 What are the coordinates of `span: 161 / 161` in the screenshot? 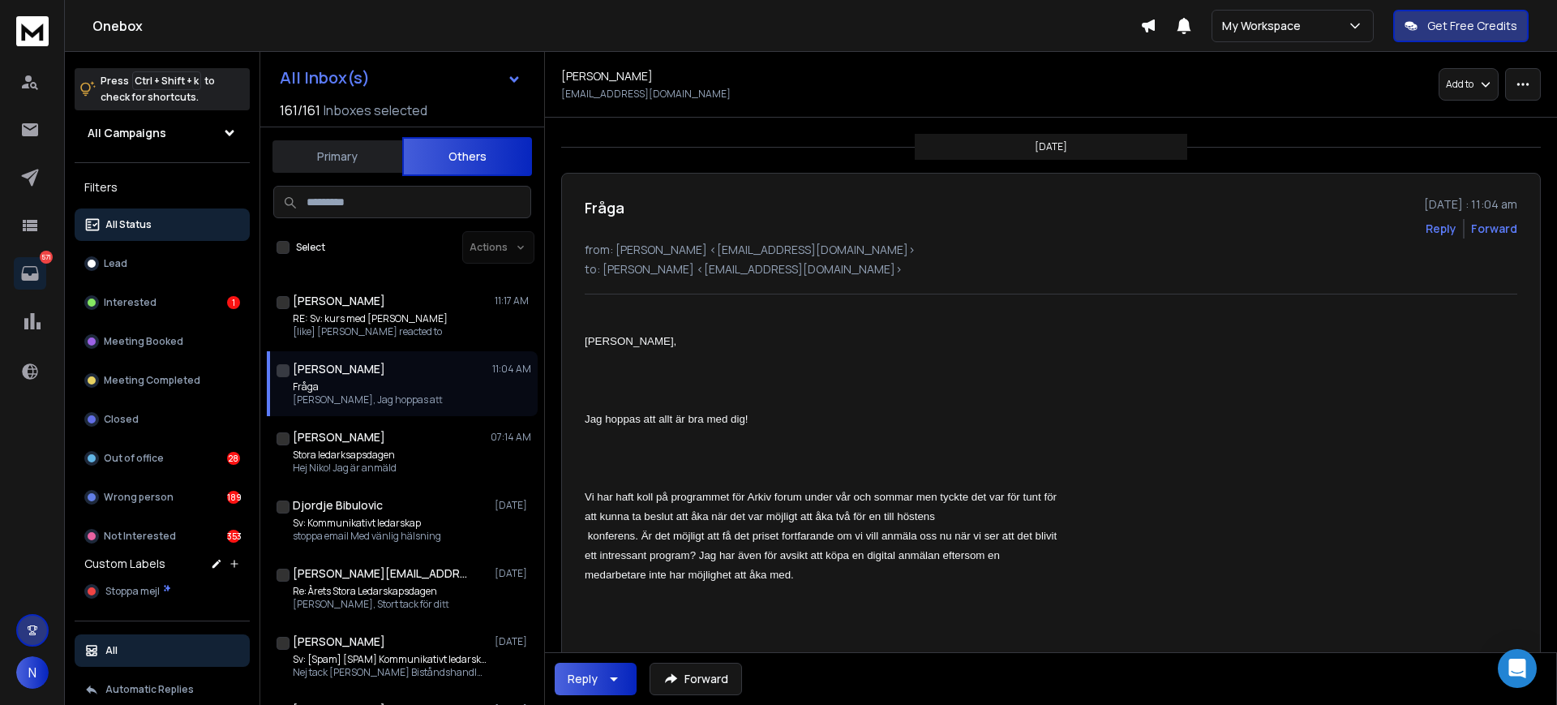 It's located at (300, 110).